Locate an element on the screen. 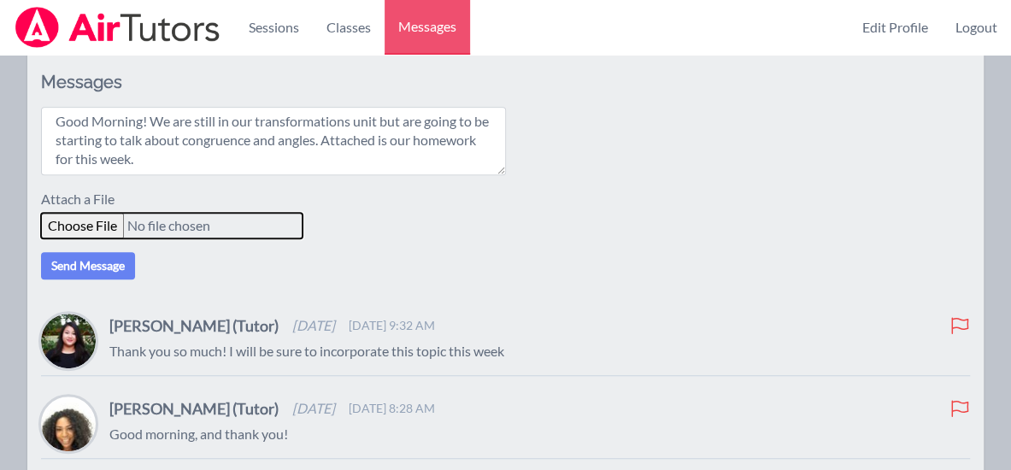  p: Good morning, and thank you! is located at coordinates (539, 434).